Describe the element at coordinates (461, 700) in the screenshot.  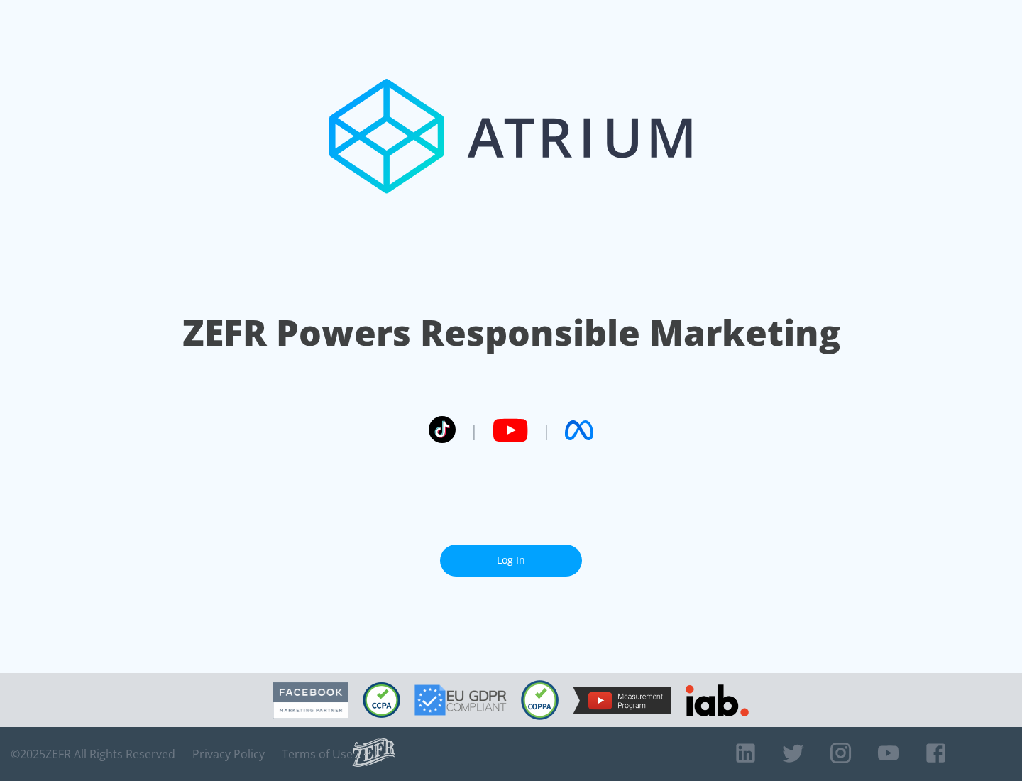
I see `img: GDPR Compliant` at that location.